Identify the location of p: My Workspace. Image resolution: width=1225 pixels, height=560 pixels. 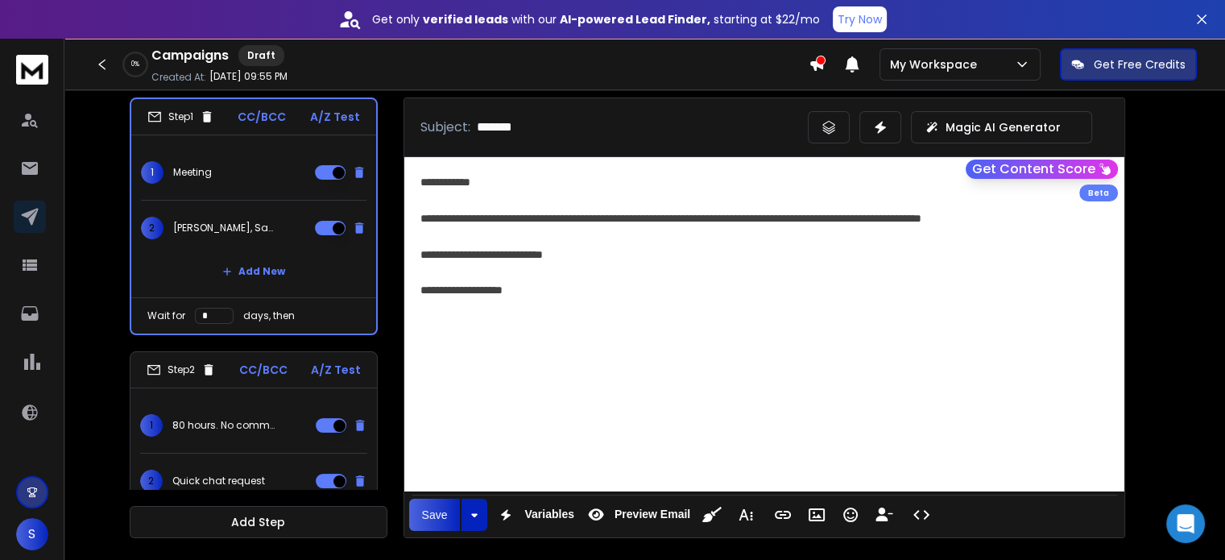
(936, 64).